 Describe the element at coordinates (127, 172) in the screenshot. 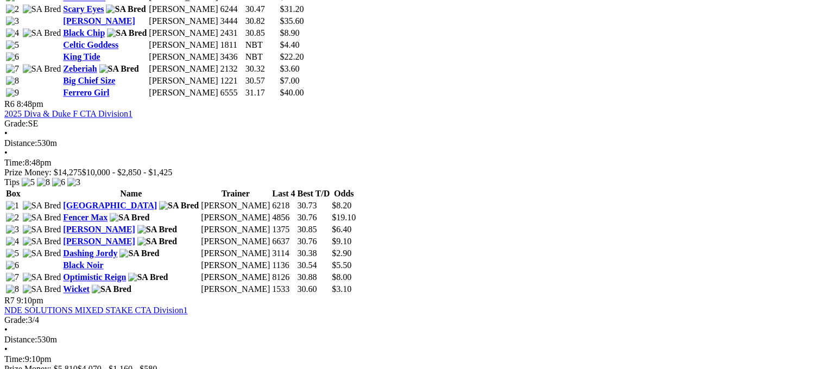

I see `span: $10,000 - $2,850 - $1,425` at that location.